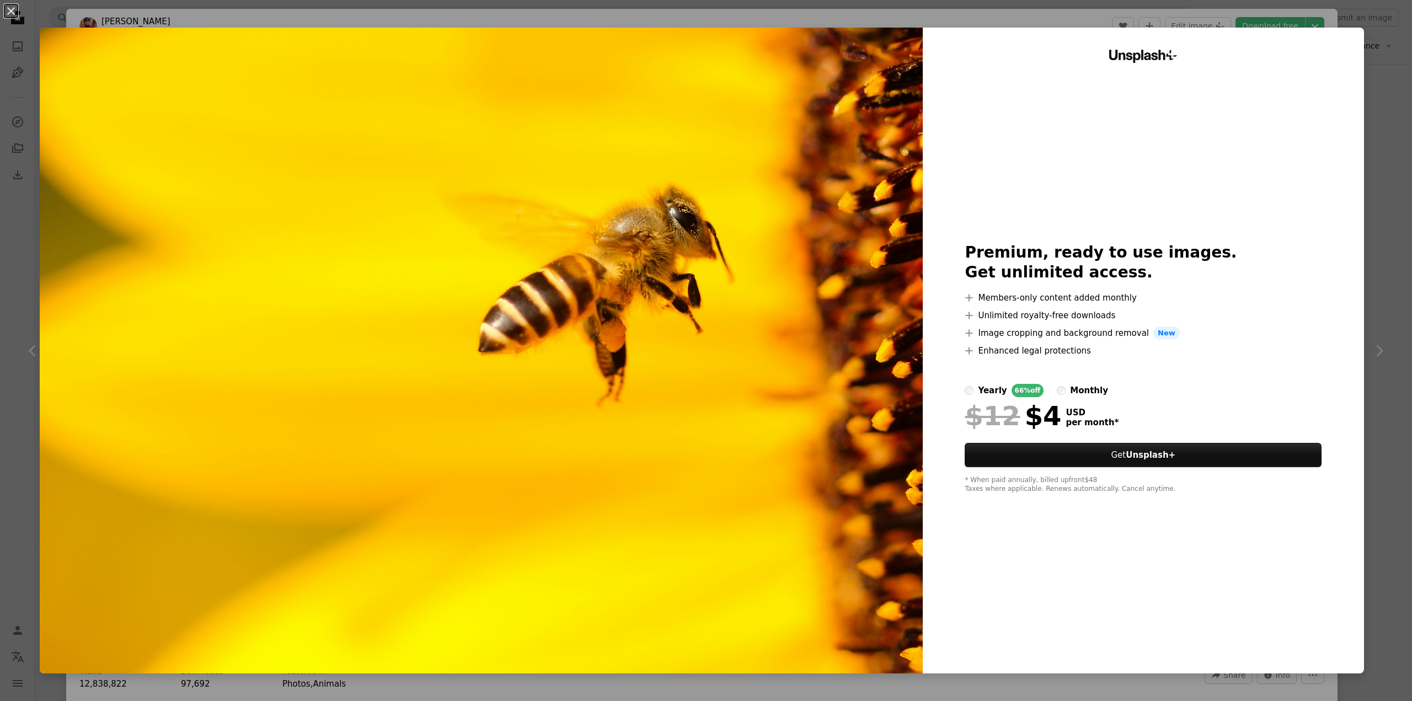 This screenshot has width=1412, height=701. Describe the element at coordinates (1143, 298) in the screenshot. I see `li: Members-only content added monthly` at that location.